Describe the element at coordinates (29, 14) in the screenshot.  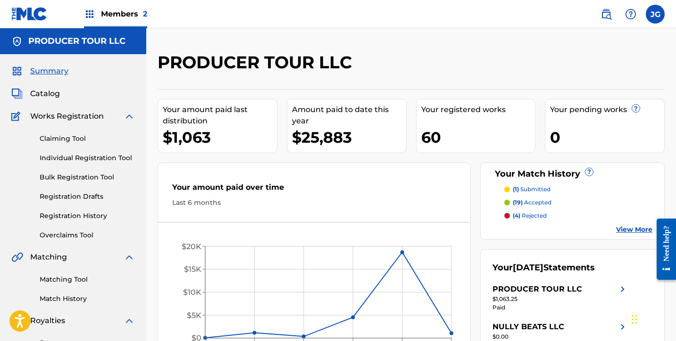
I see `img: MLC Logo` at that location.